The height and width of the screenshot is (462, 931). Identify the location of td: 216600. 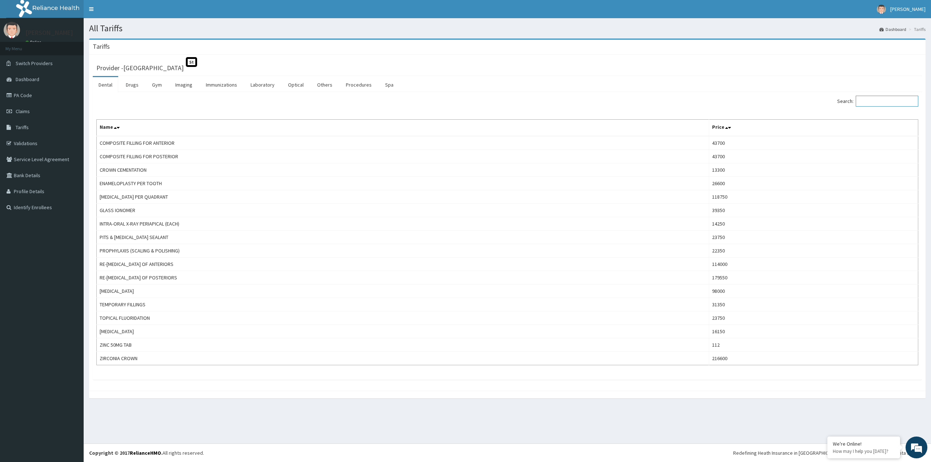
(814, 358).